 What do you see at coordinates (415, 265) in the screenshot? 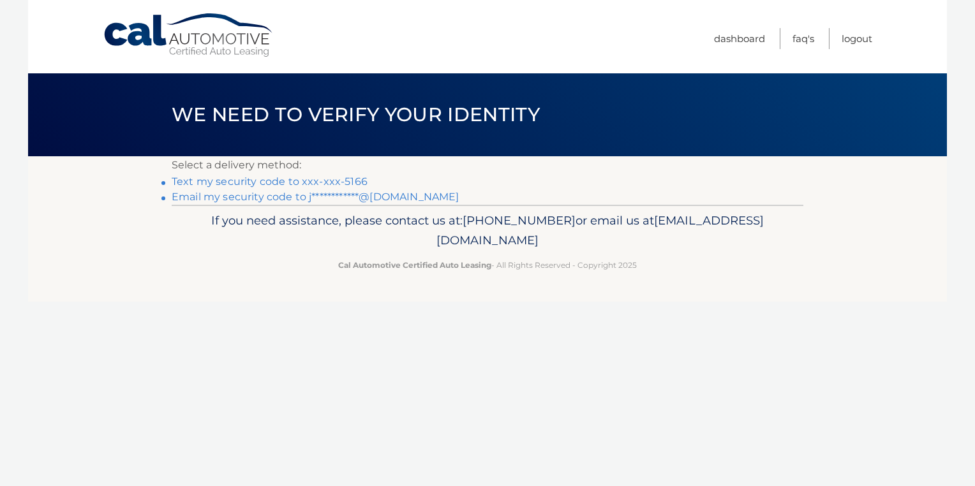
I see `strong: Cal Automotive Certified Auto Leasing` at bounding box center [415, 265].